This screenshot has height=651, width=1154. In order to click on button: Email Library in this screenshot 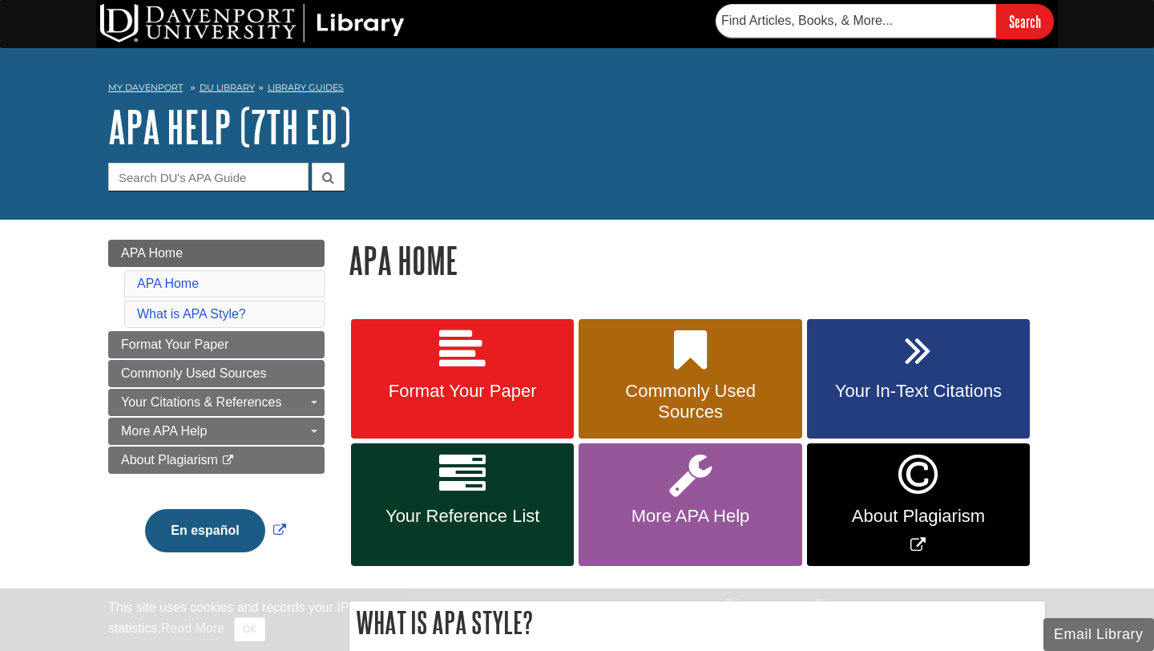, I will do `click(1099, 634)`.